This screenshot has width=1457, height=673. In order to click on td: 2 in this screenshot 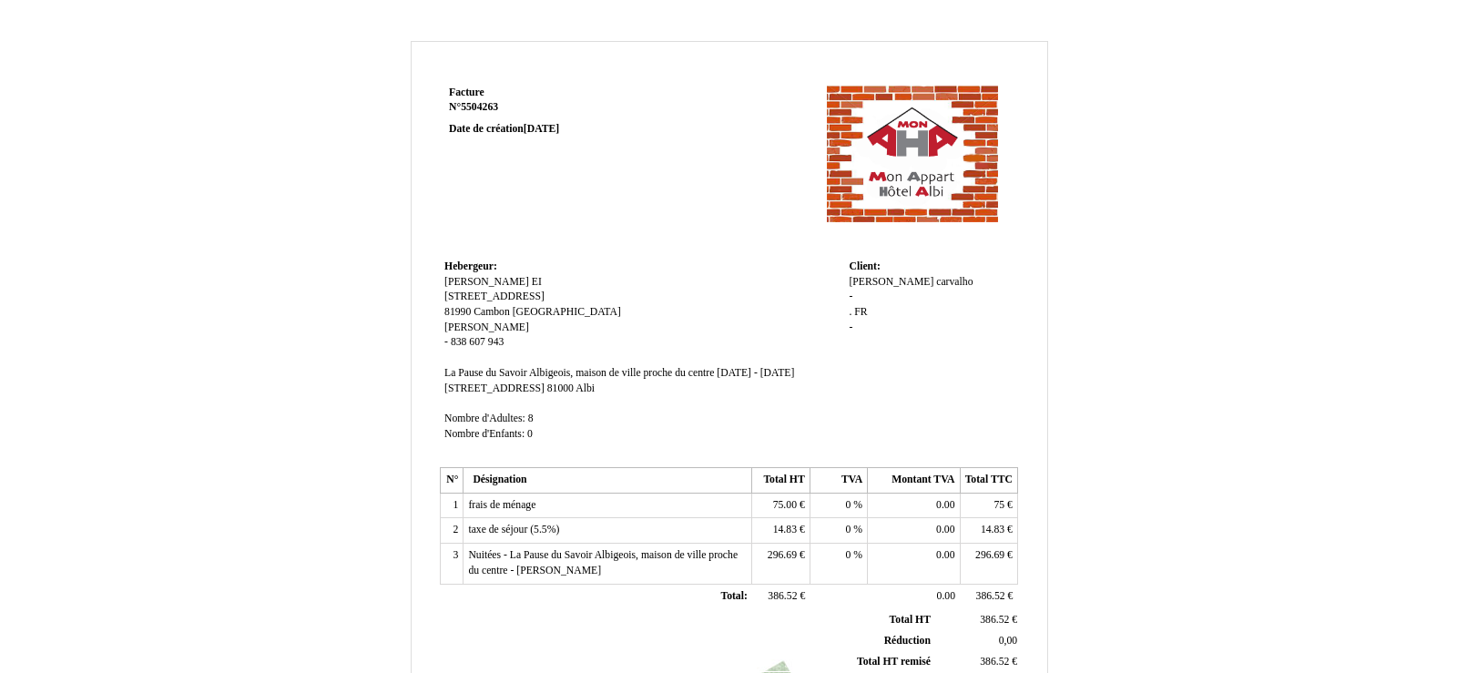, I will do `click(452, 531)`.